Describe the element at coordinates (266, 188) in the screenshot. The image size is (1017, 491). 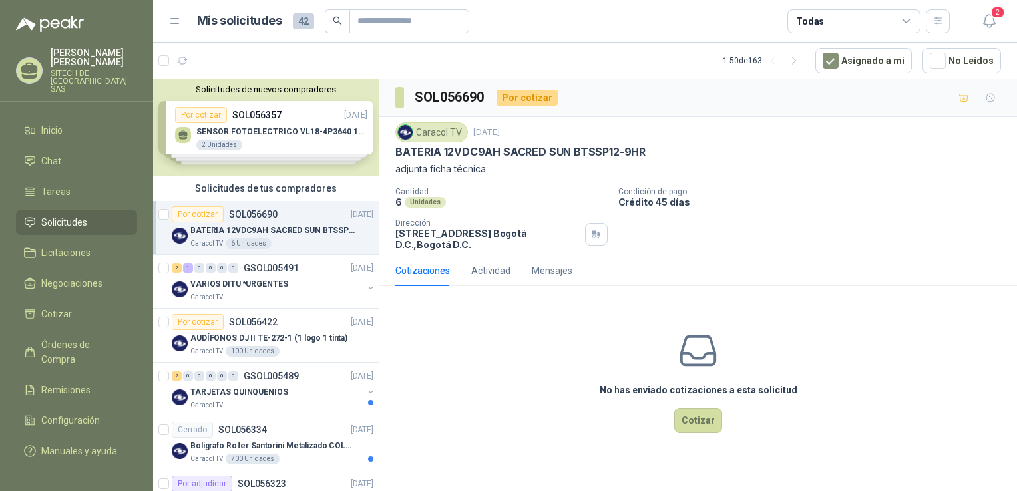
I see `div: Solicitudes de tus compradores` at that location.